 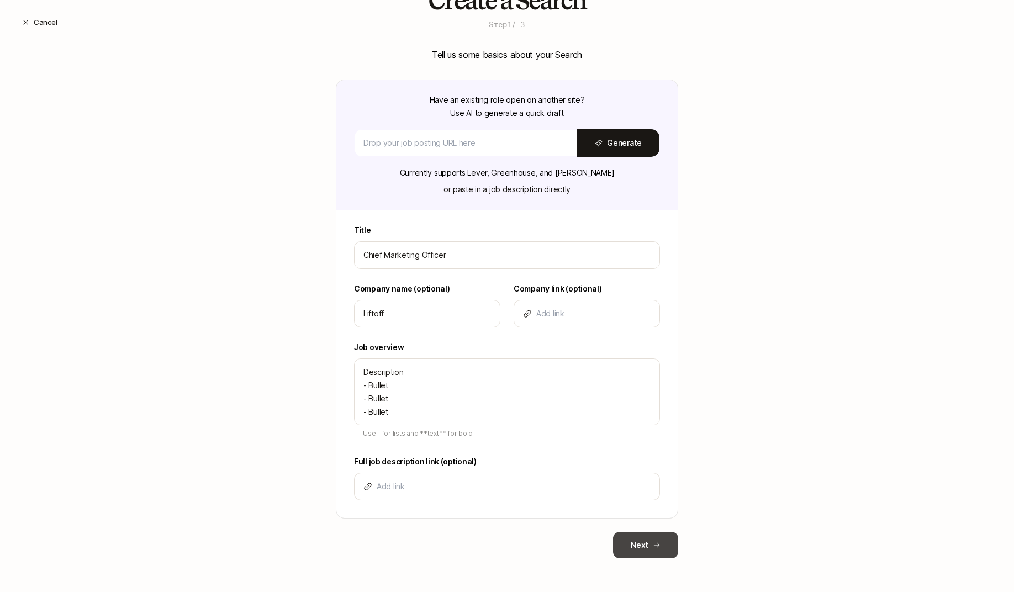 What do you see at coordinates (507, 189) in the screenshot?
I see `button: or paste in a job description directly` at bounding box center [507, 189].